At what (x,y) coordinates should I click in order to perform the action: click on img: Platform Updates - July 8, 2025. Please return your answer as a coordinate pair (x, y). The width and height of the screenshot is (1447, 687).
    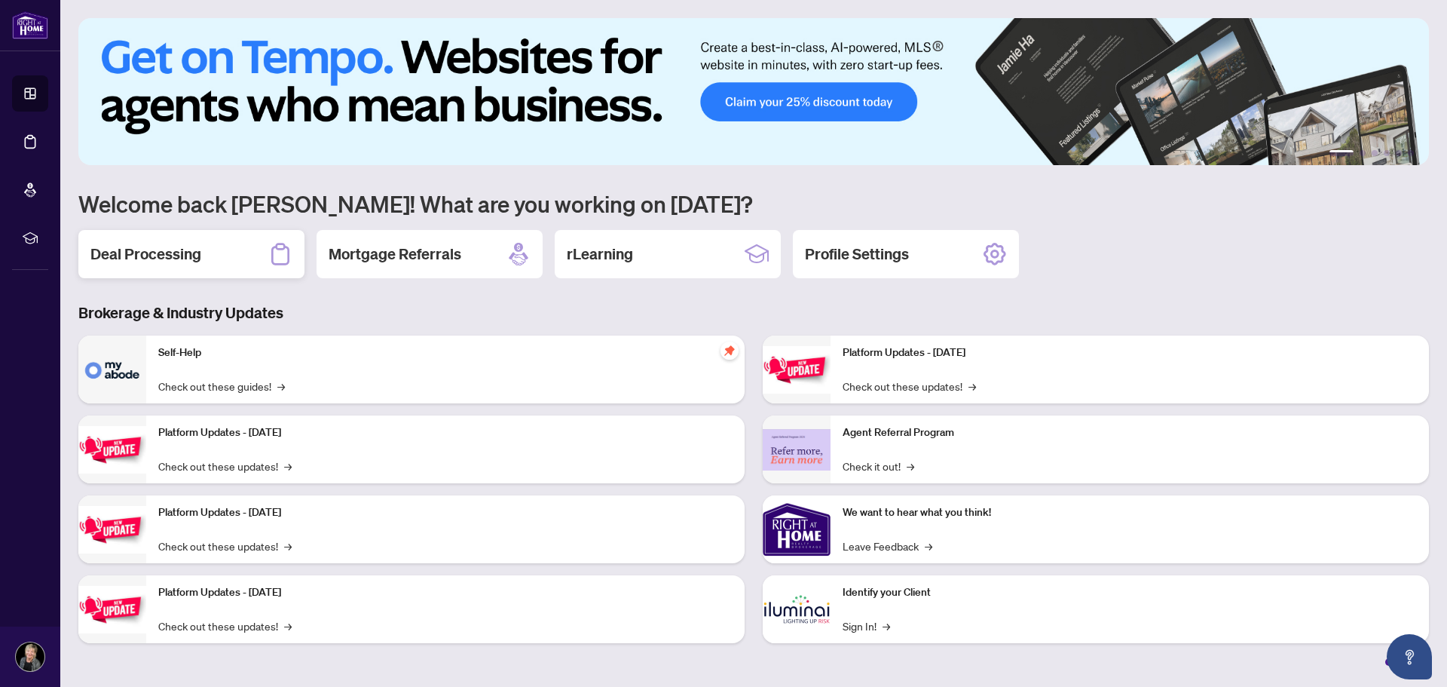
    Looking at the image, I should click on (112, 609).